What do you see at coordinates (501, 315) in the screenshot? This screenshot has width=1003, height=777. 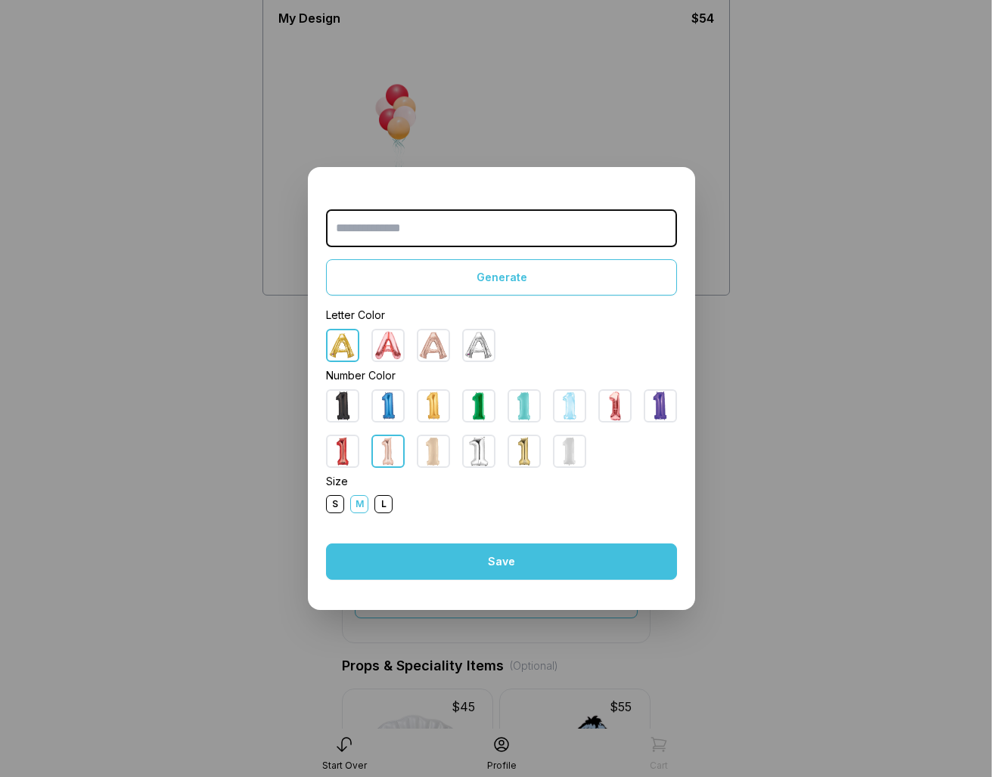 I see `div: Letter Color` at bounding box center [501, 315].